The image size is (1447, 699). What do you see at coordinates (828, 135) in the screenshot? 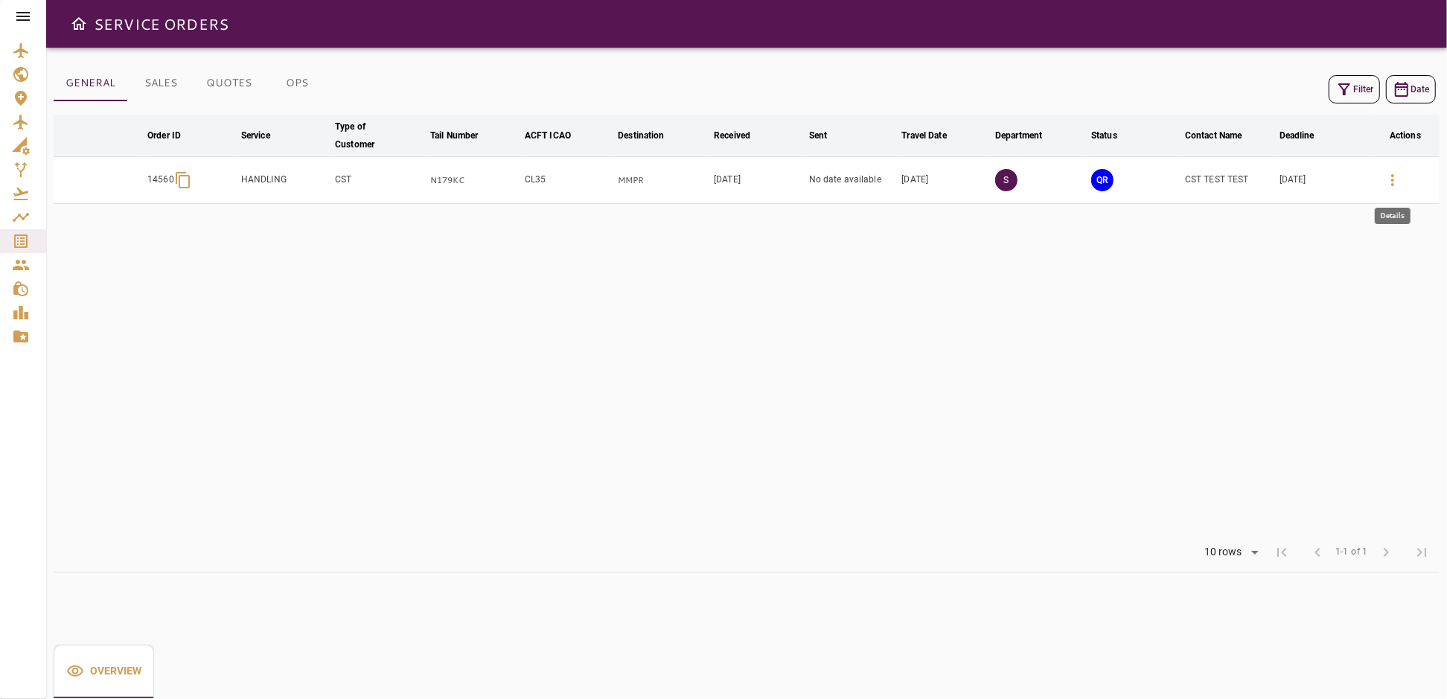
I see `span: Sent` at bounding box center [828, 135].